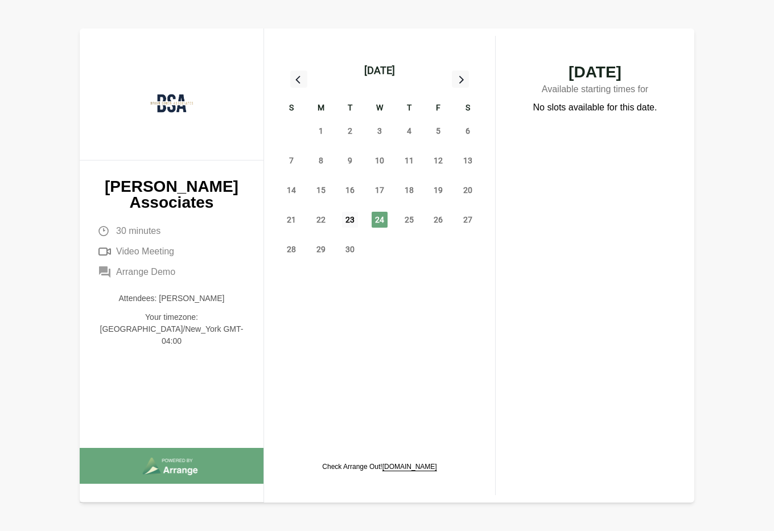  Describe the element at coordinates (380, 161) in the screenshot. I see `span: Wednesday, September 10, 2025` at that location.